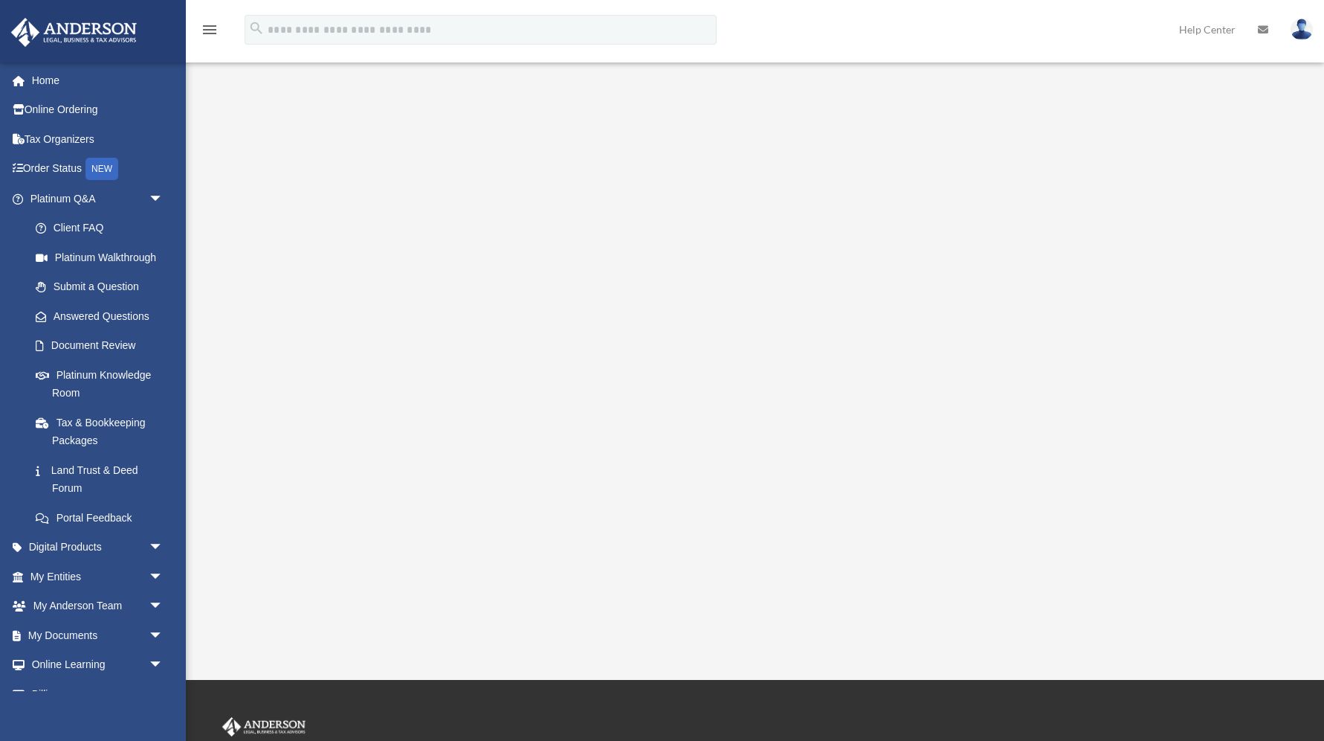 This screenshot has height=741, width=1324. What do you see at coordinates (103, 287) in the screenshot?
I see `a: Submit a Question` at bounding box center [103, 287].